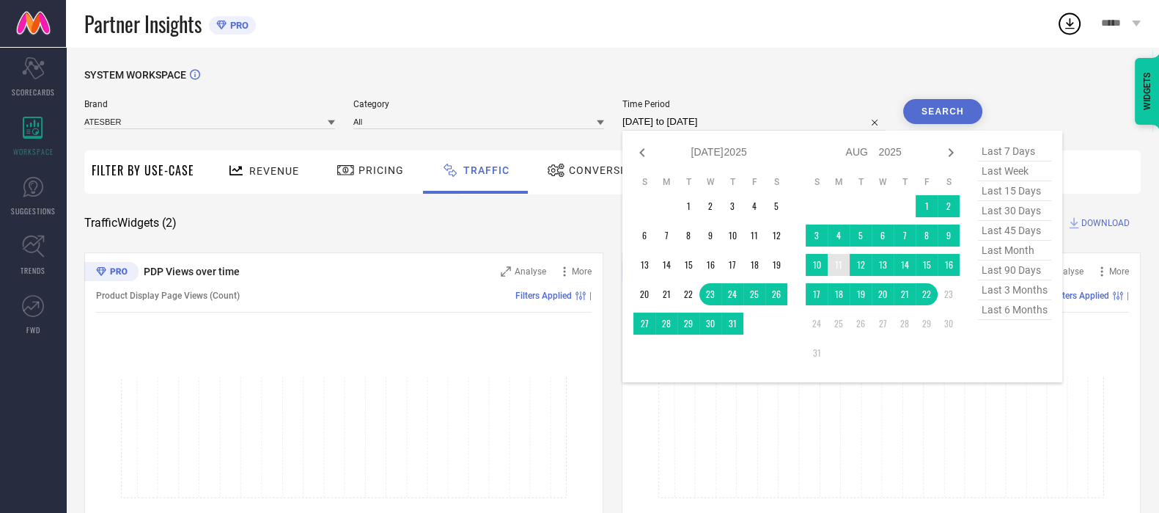  I want to click on td: Sat Jul 05 2025, so click(777, 206).